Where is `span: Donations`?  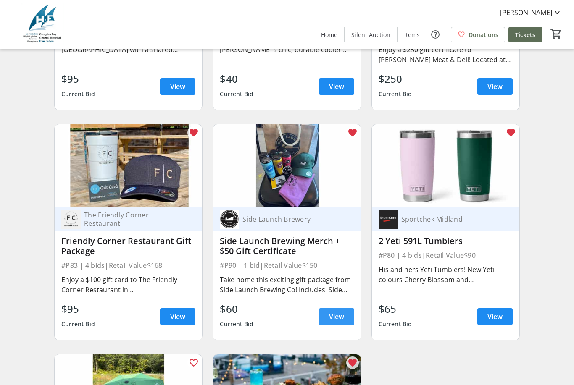
span: Donations is located at coordinates (483, 34).